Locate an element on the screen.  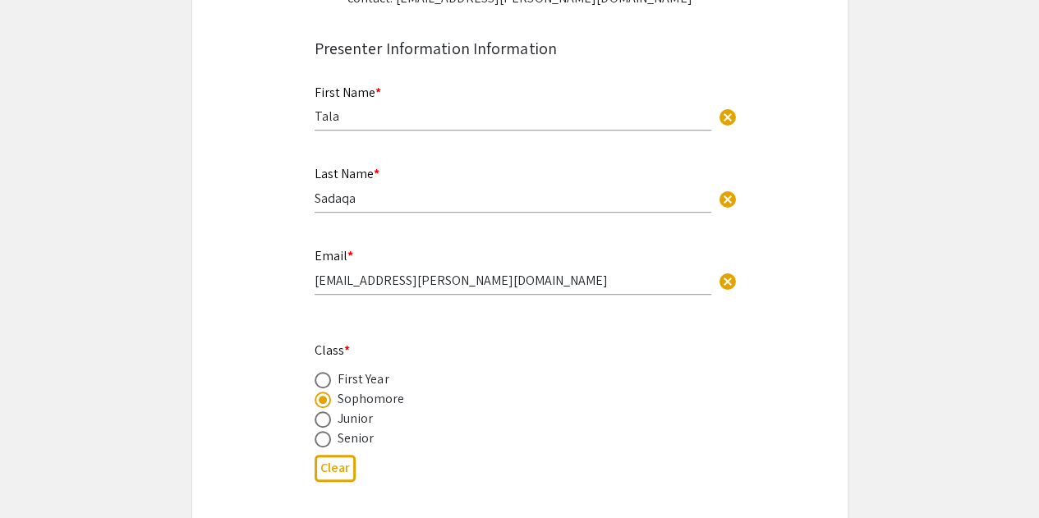
div: Senior is located at coordinates (356, 439).